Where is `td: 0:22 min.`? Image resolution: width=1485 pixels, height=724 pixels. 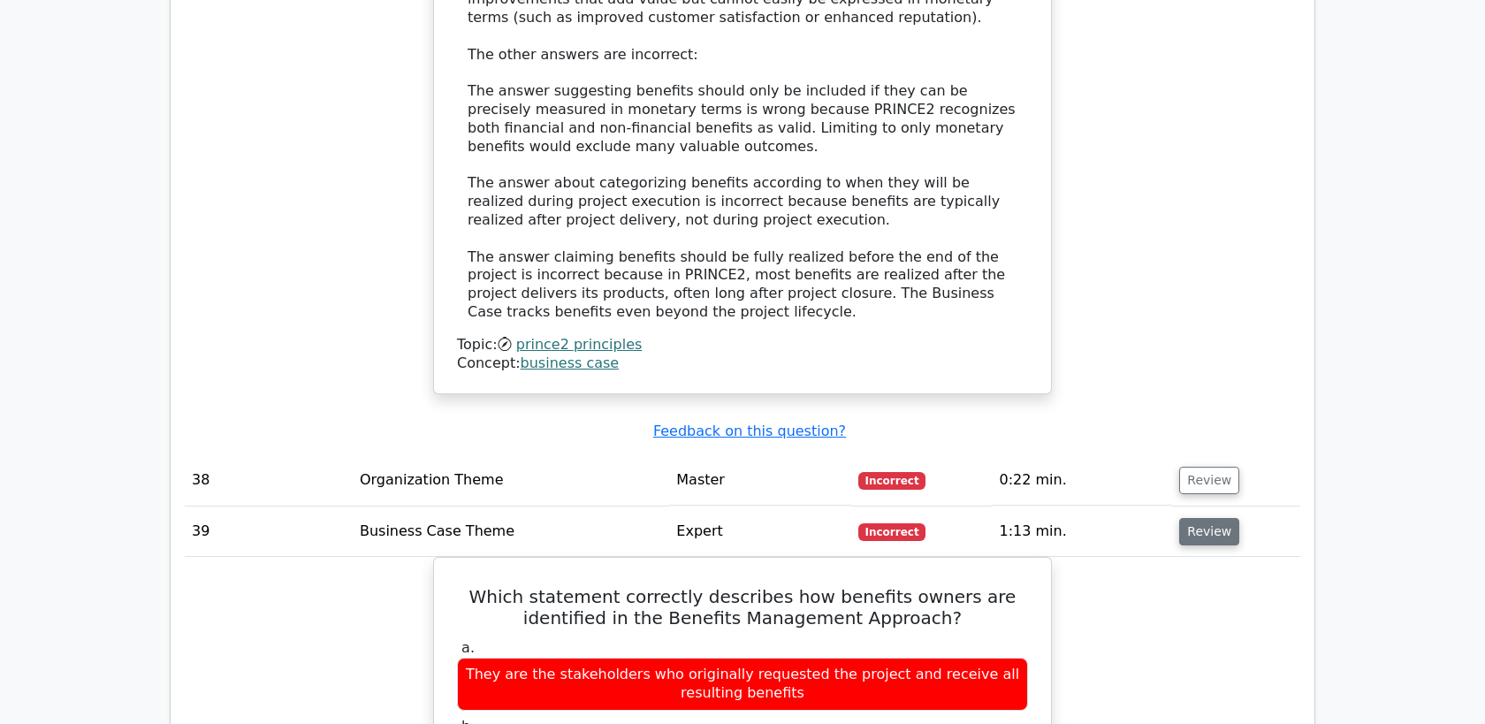 td: 0:22 min. is located at coordinates (1082, 480).